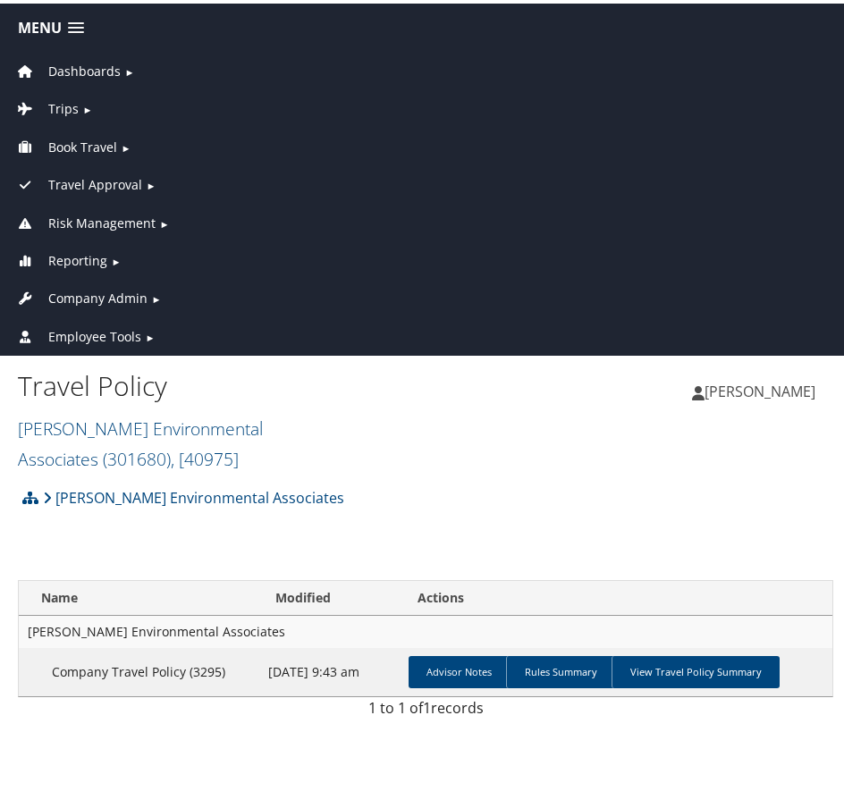 The height and width of the screenshot is (791, 844). What do you see at coordinates (426, 704) in the screenshot?
I see `span: 1` at bounding box center [426, 704].